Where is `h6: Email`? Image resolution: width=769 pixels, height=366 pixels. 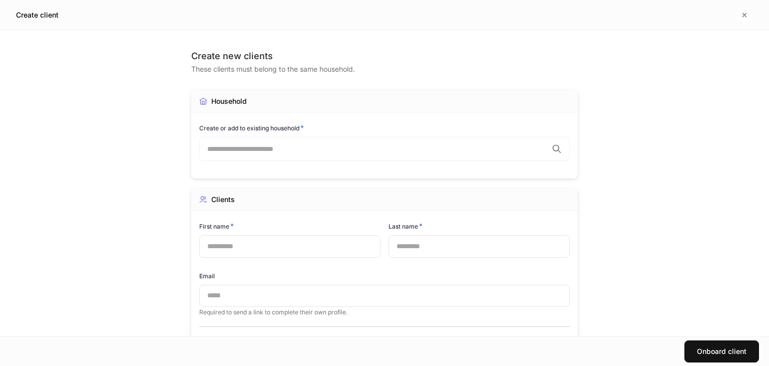
h6: Email is located at coordinates (207, 275).